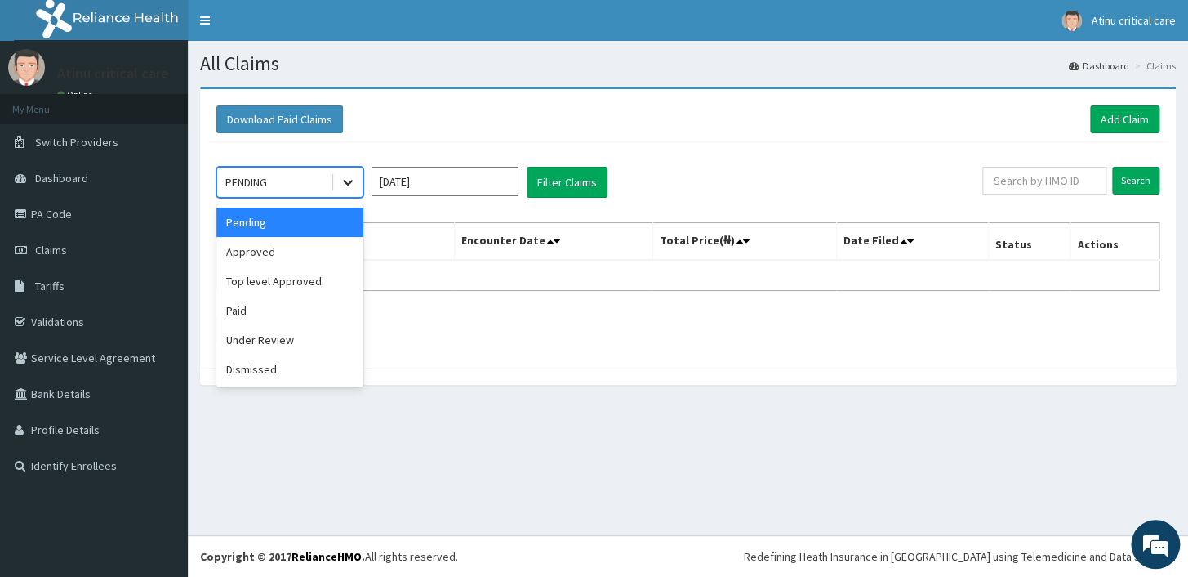 This screenshot has width=1188, height=577. Describe the element at coordinates (1115, 242) in the screenshot. I see `th: Actions` at that location.